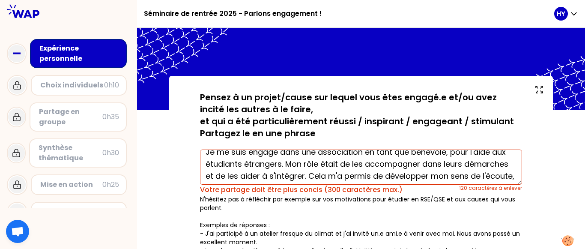 The width and height of the screenshot is (585, 249). What do you see at coordinates (18, 231) in the screenshot?
I see `div: Ouvrir le chat` at bounding box center [18, 231].